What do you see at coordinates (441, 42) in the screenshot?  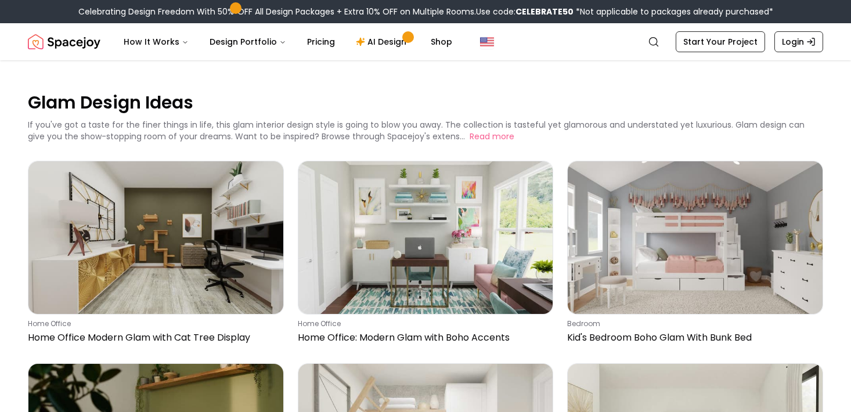 I see `a: Shop` at bounding box center [441, 42].